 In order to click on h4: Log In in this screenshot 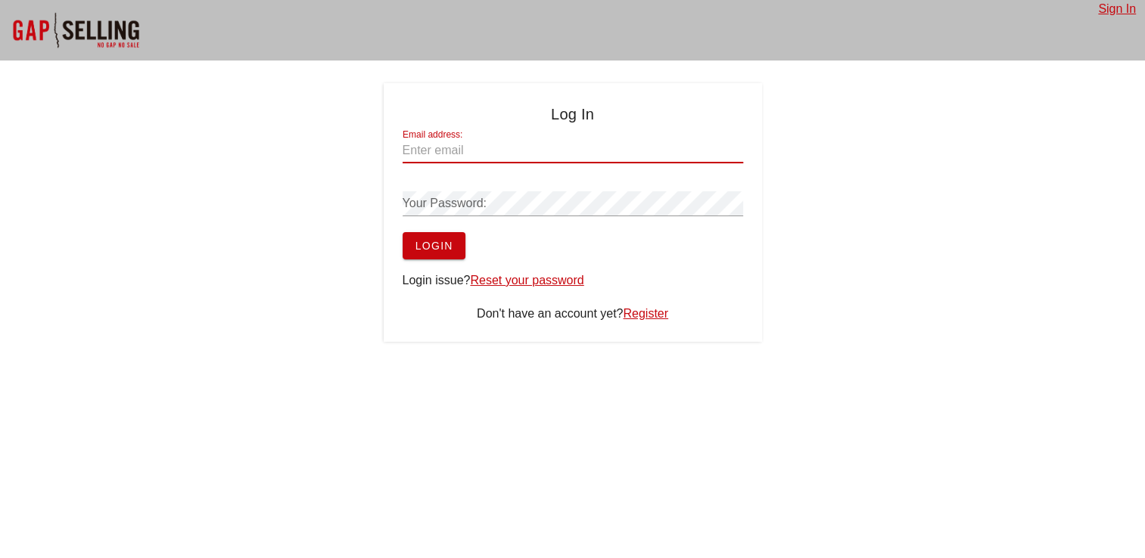, I will do `click(573, 114)`.